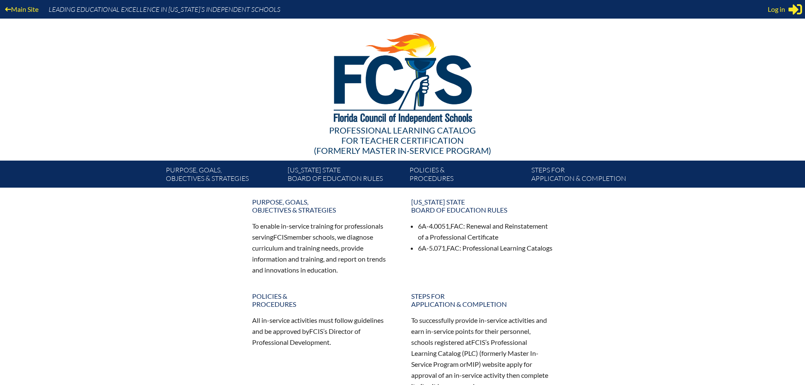 Image resolution: width=805 pixels, height=385 pixels. Describe the element at coordinates (486, 248) in the screenshot. I see `li: 6A-5.071, : Professional Learning Catalogs` at that location.